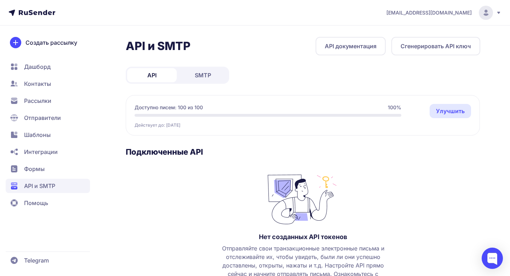 This screenshot has height=276, width=510. What do you see at coordinates (303, 197) in the screenshot?
I see `img: no_photo` at bounding box center [303, 197].